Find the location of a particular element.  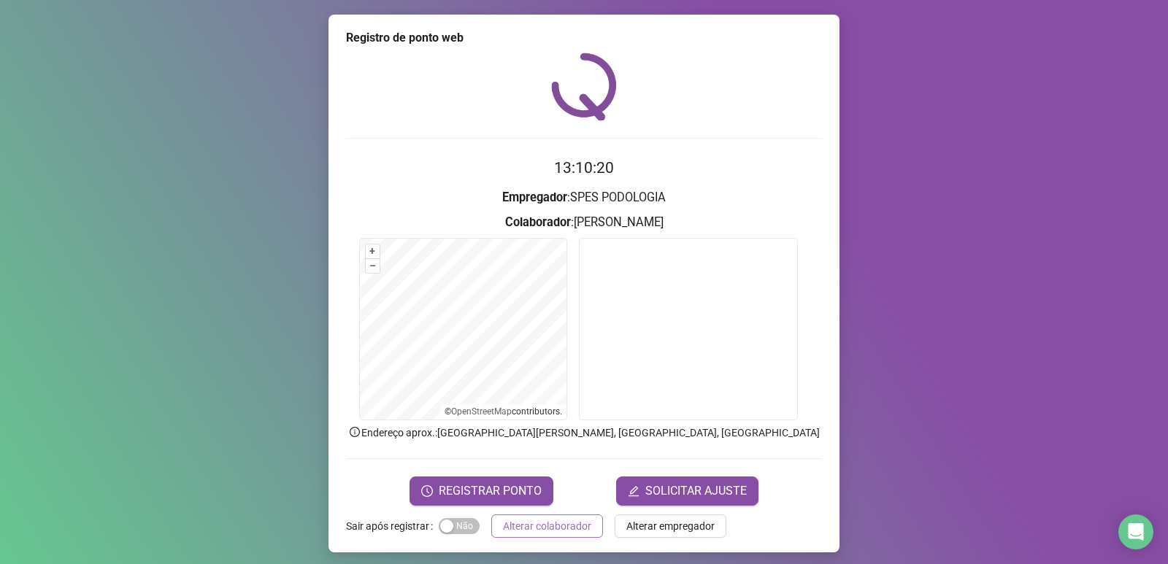

label: Sair após registrar is located at coordinates (392, 526).